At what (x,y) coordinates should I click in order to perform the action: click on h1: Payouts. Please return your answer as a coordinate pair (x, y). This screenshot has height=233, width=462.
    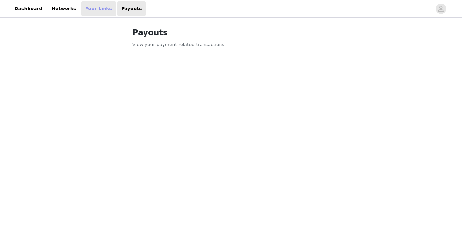
    Looking at the image, I should click on (231, 33).